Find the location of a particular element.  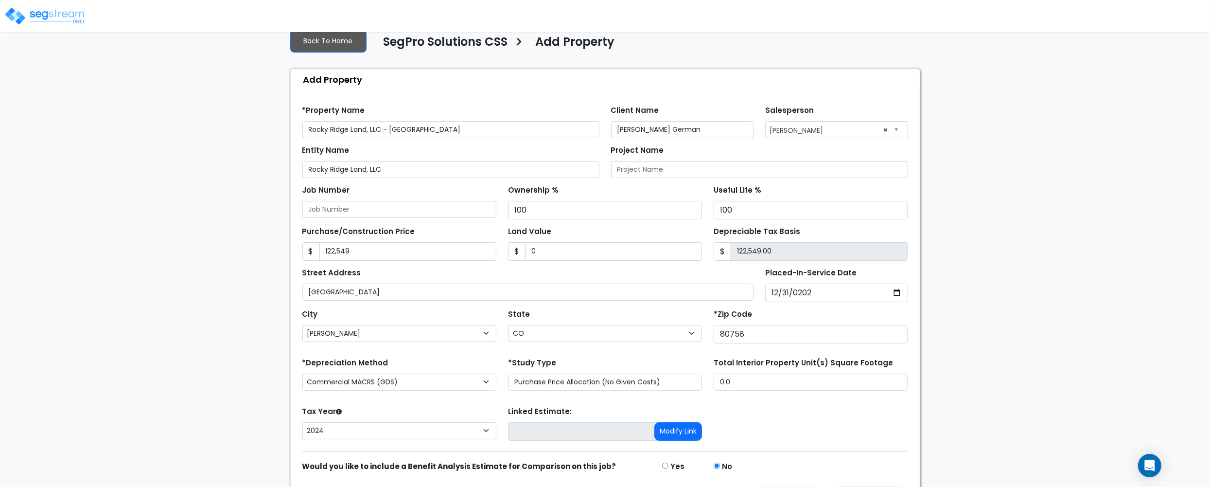

label: Total Interior Property Unit(s) Square Footage is located at coordinates (803, 363).